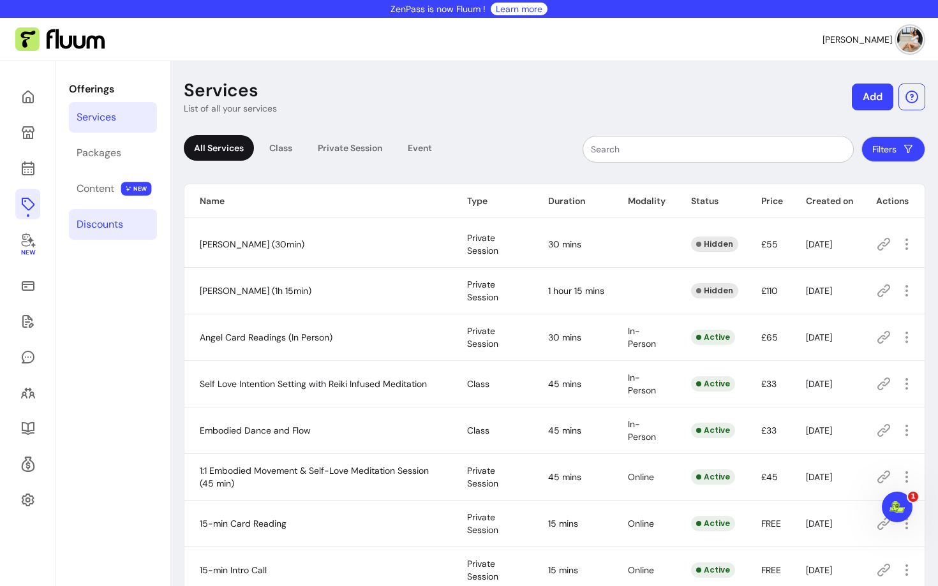 The height and width of the screenshot is (586, 938). I want to click on span: £55, so click(769, 244).